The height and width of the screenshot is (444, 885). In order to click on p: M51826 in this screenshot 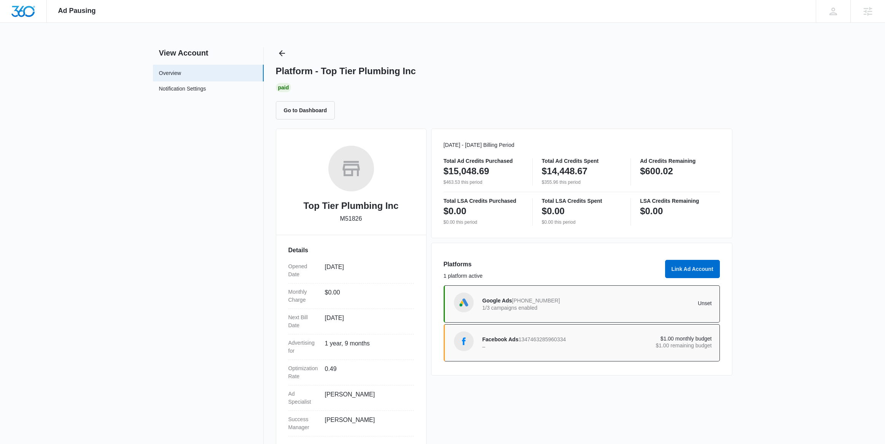, I will do `click(351, 219)`.